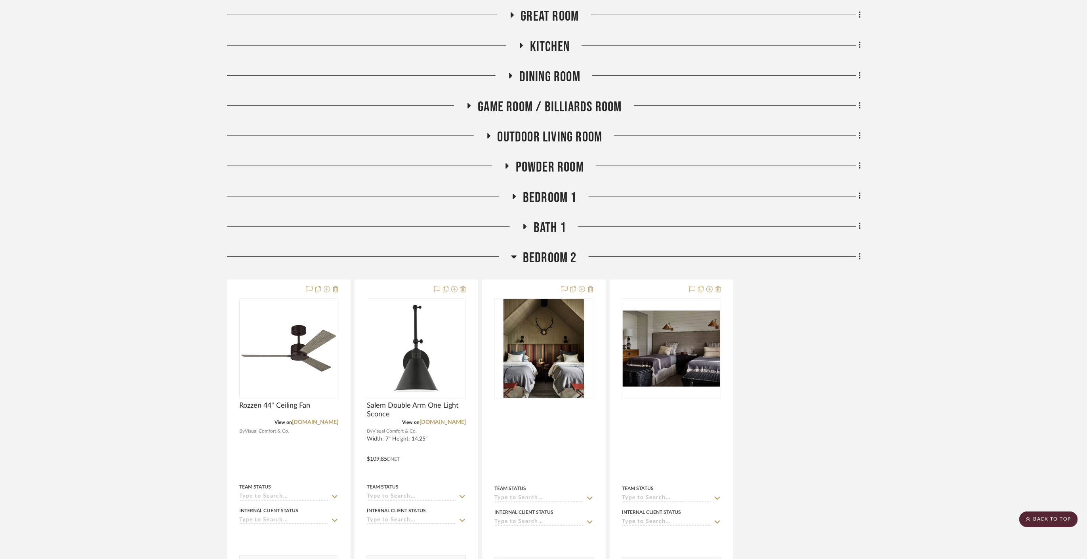 The width and height of the screenshot is (1087, 559). I want to click on scroll-to-top-button: BACK TO TOP, so click(1049, 519).